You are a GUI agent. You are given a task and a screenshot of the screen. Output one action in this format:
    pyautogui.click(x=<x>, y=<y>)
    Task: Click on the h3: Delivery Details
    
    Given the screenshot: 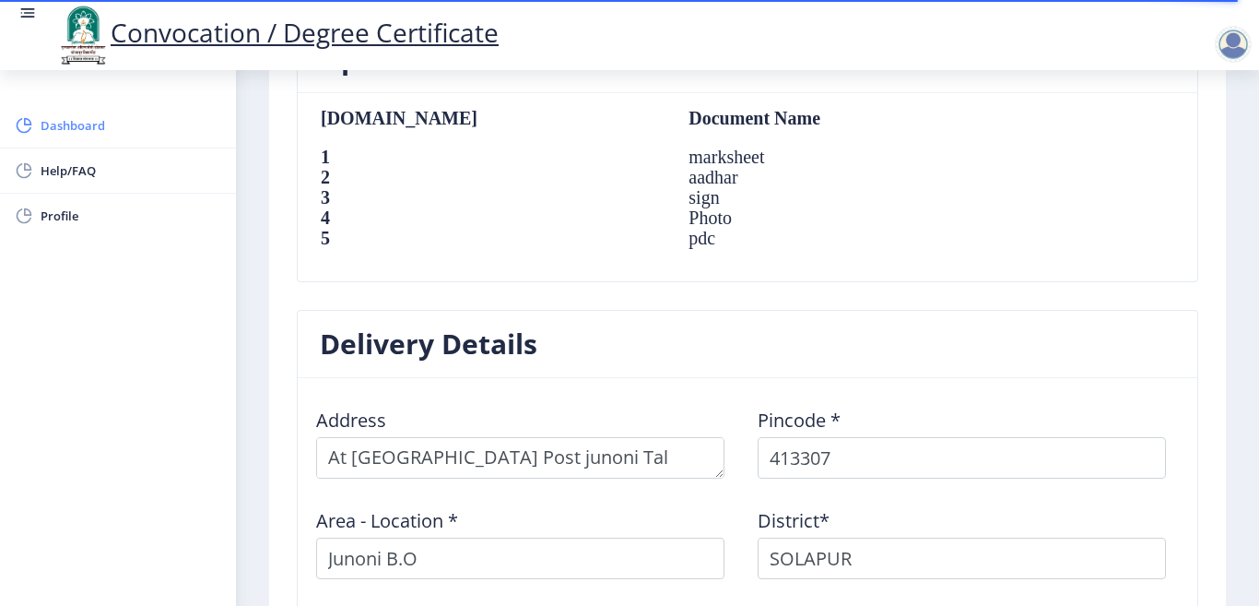 What is the action you would take?
    pyautogui.click(x=429, y=344)
    